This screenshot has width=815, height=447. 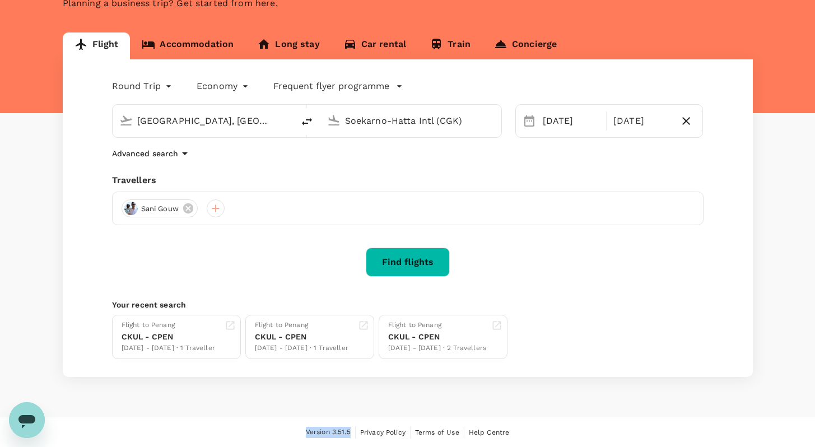 I want to click on button: Advanced search, so click(x=152, y=154).